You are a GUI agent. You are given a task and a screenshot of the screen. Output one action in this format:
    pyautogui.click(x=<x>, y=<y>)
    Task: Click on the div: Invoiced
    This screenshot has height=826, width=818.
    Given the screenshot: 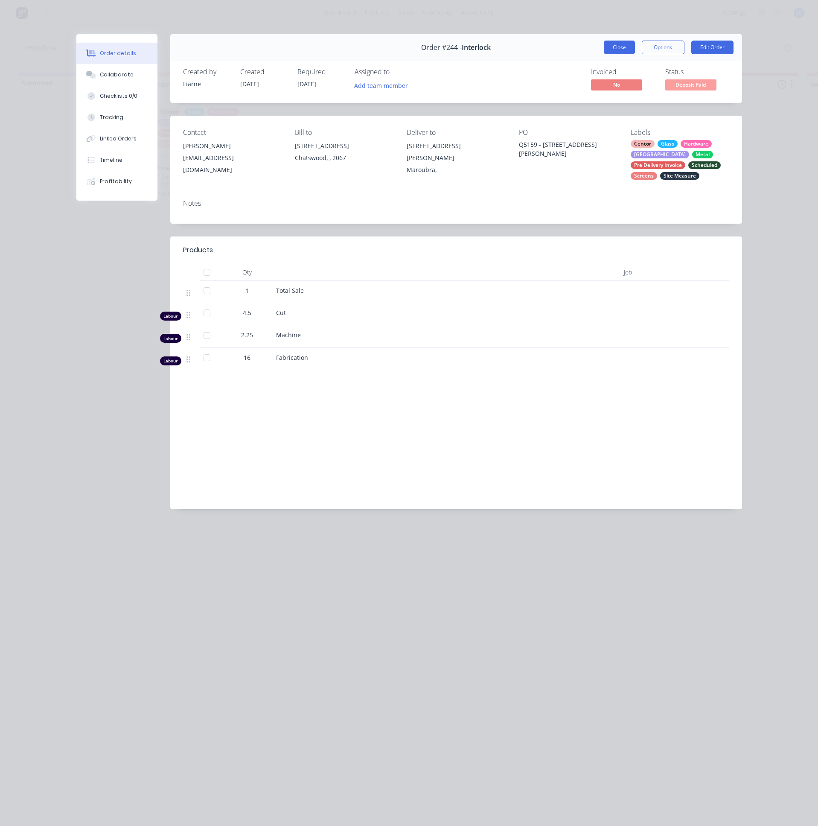 What is the action you would take?
    pyautogui.click(x=623, y=72)
    